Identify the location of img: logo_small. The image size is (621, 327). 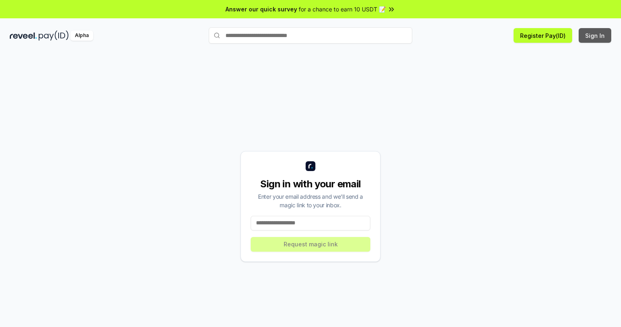
(310, 166).